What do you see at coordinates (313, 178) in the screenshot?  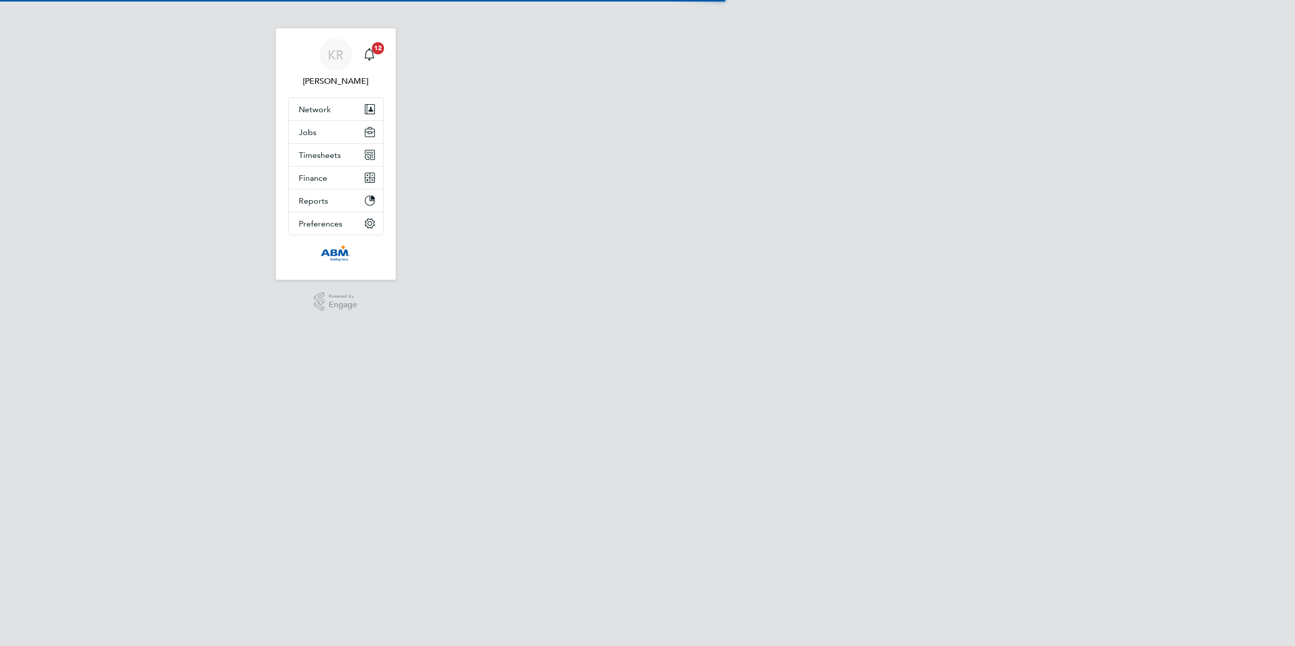 I see `span: Finance` at bounding box center [313, 178].